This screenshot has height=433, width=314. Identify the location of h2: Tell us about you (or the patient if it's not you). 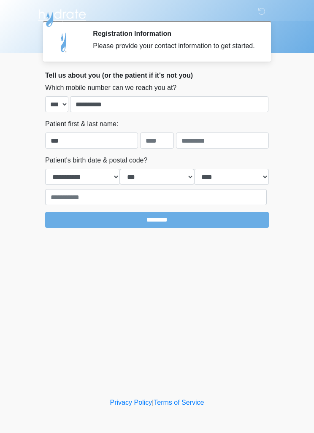
(157, 75).